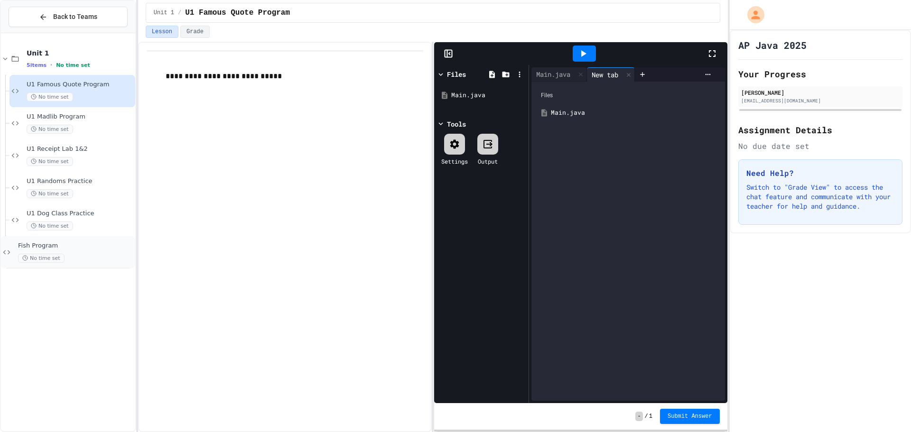  I want to click on span: Fish Program, so click(75, 246).